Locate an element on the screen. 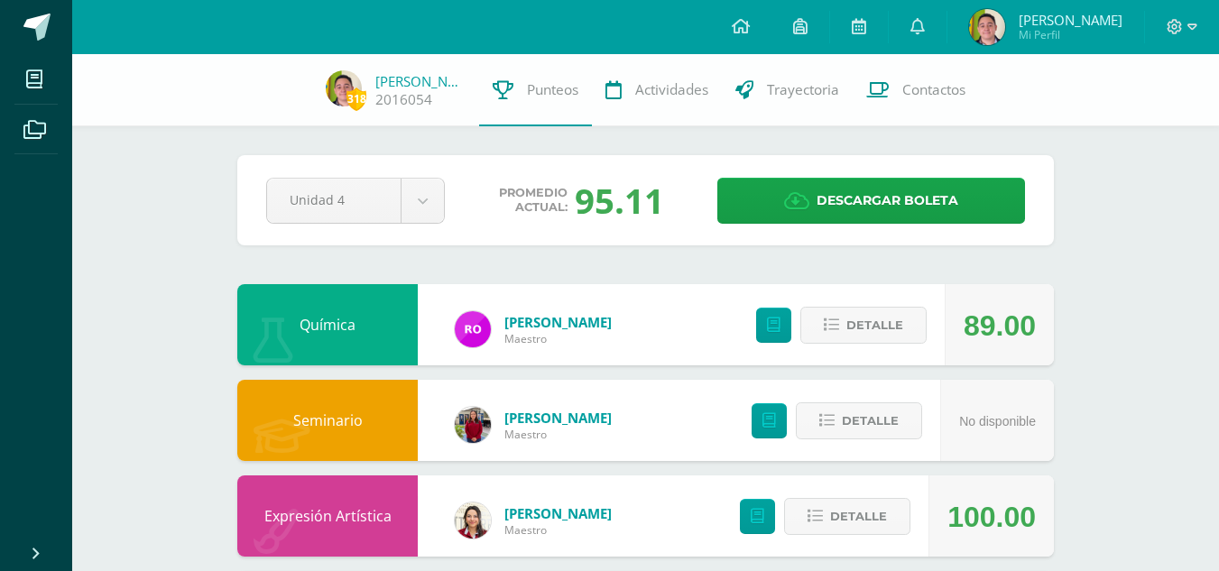 The height and width of the screenshot is (571, 1219). span: Contactos is located at coordinates (934, 89).